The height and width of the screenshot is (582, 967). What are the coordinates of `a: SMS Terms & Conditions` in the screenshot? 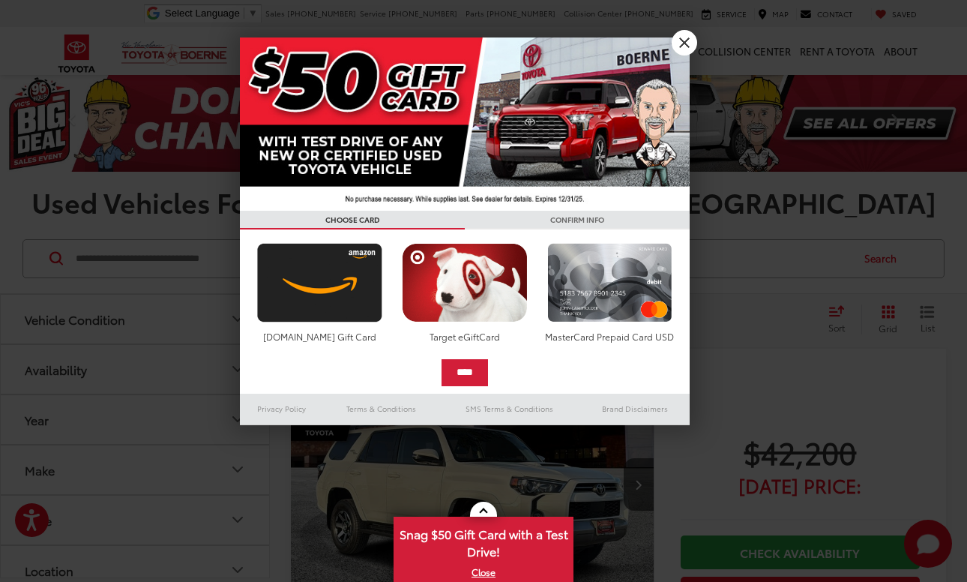 It's located at (509, 408).